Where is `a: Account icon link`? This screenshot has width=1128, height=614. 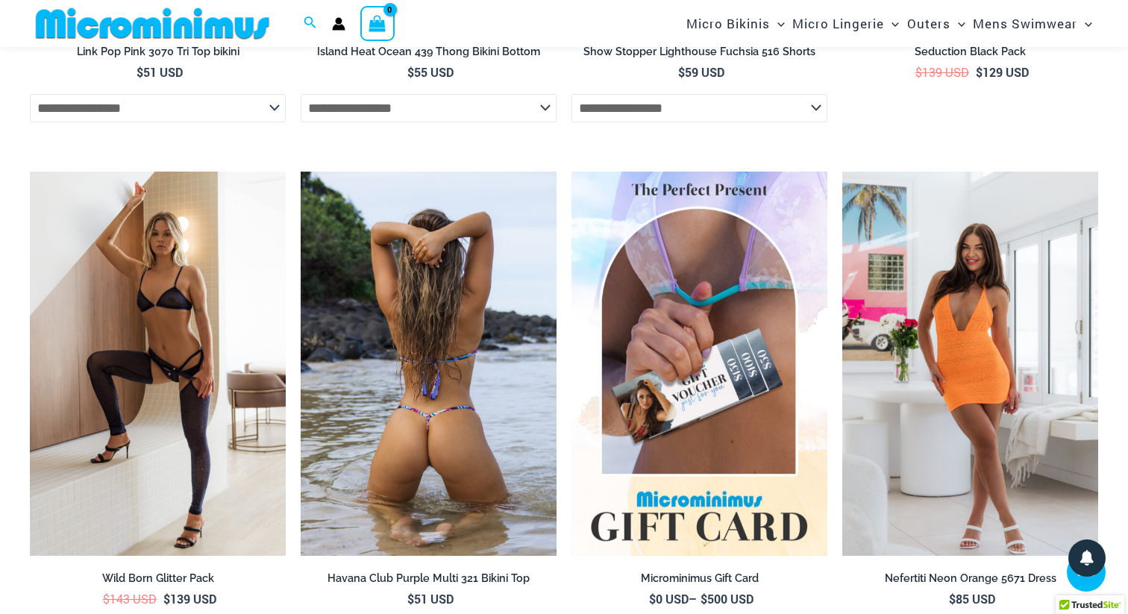
a: Account icon link is located at coordinates (339, 24).